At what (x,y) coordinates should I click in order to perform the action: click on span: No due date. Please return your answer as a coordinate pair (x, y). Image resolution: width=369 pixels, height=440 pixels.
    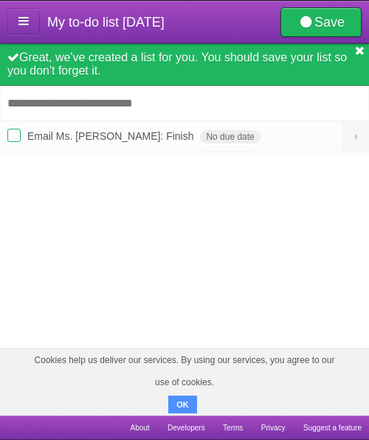
    Looking at the image, I should click on (230, 137).